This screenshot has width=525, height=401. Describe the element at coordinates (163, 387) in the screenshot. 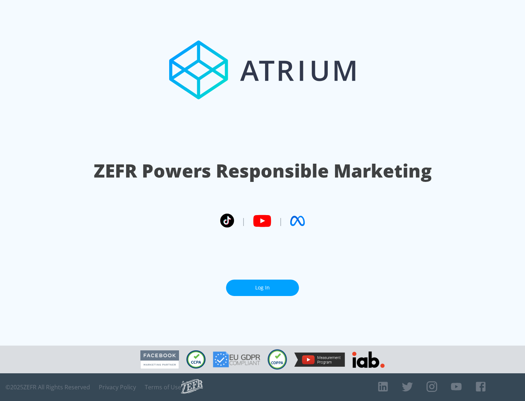

I see `a: Terms of Use` at that location.